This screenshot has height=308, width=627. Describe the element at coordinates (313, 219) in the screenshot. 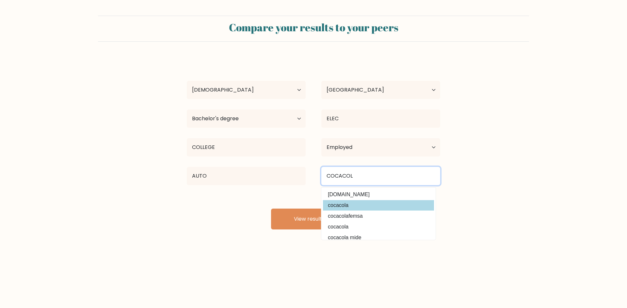

I see `button: View results` at that location.